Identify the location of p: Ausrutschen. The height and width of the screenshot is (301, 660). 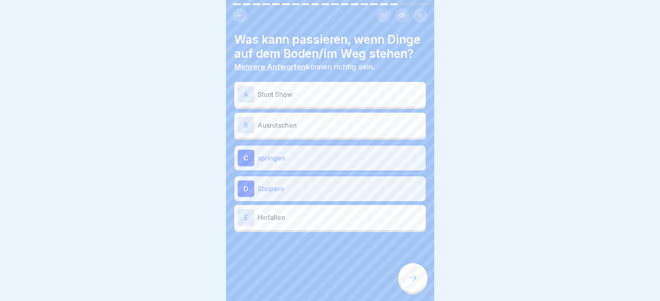
(340, 125).